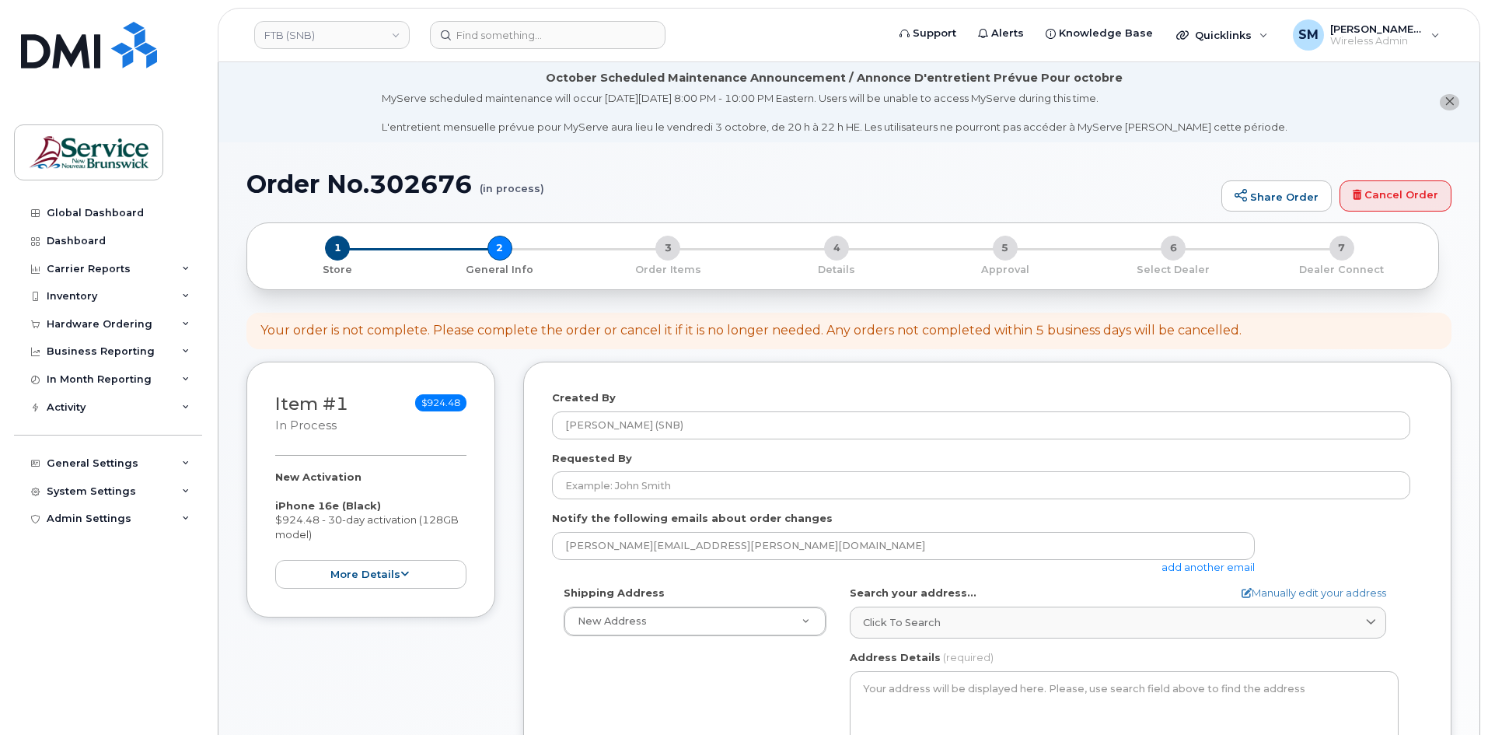 Image resolution: width=1488 pixels, height=735 pixels. I want to click on a: Cancel Order, so click(1395, 196).